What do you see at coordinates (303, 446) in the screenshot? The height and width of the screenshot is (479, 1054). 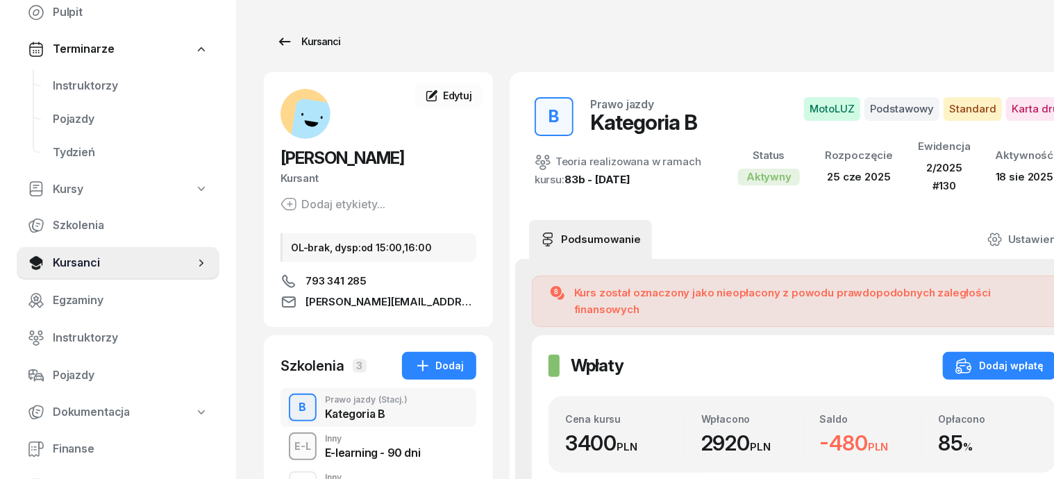 I see `div: E-L` at bounding box center [303, 446].